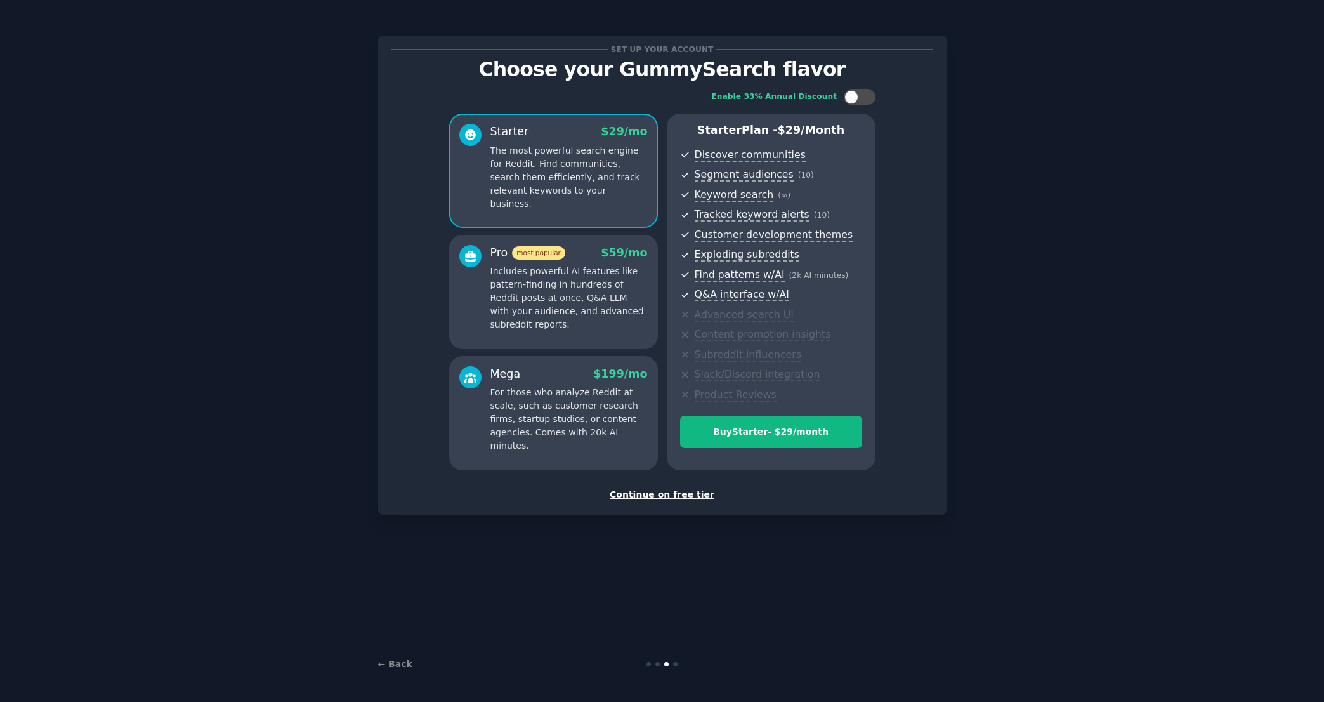 The image size is (1324, 702). I want to click on span: Set up your account, so click(662, 49).